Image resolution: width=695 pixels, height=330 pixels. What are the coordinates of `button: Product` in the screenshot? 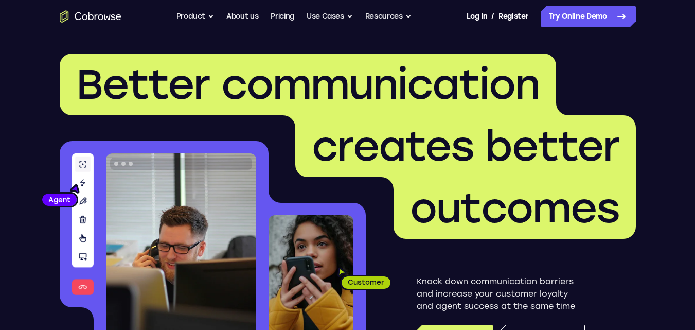 It's located at (195, 16).